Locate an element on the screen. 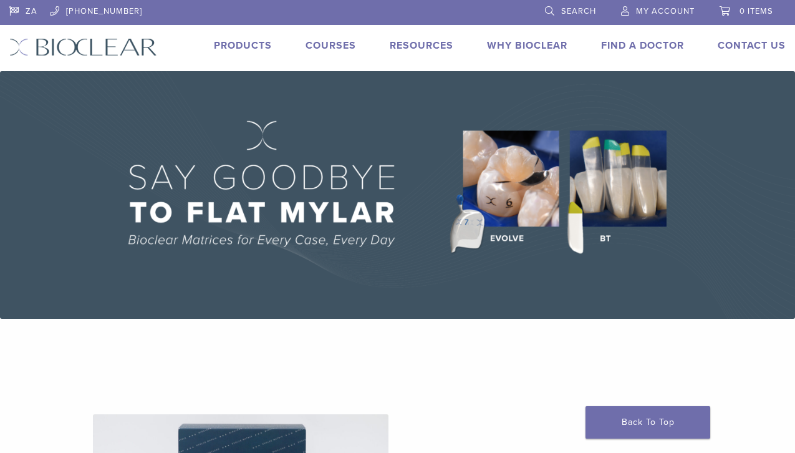 The image size is (795, 453). a: Back To Top is located at coordinates (648, 422).